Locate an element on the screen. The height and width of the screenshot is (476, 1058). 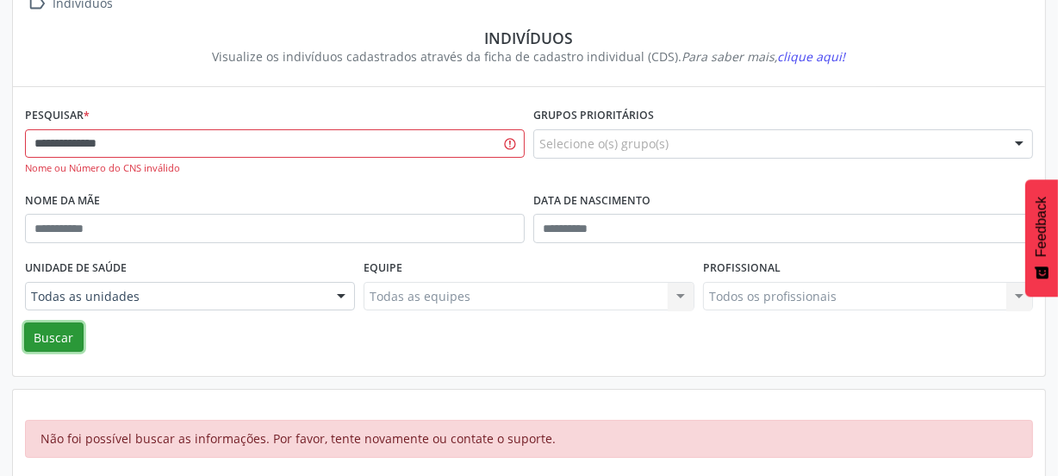
span: Feedback is located at coordinates (1042, 227).